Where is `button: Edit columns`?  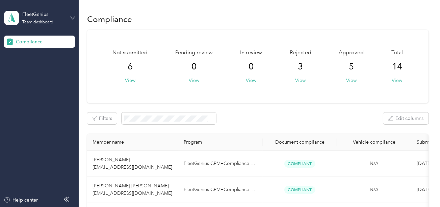 button: Edit columns is located at coordinates (406, 118).